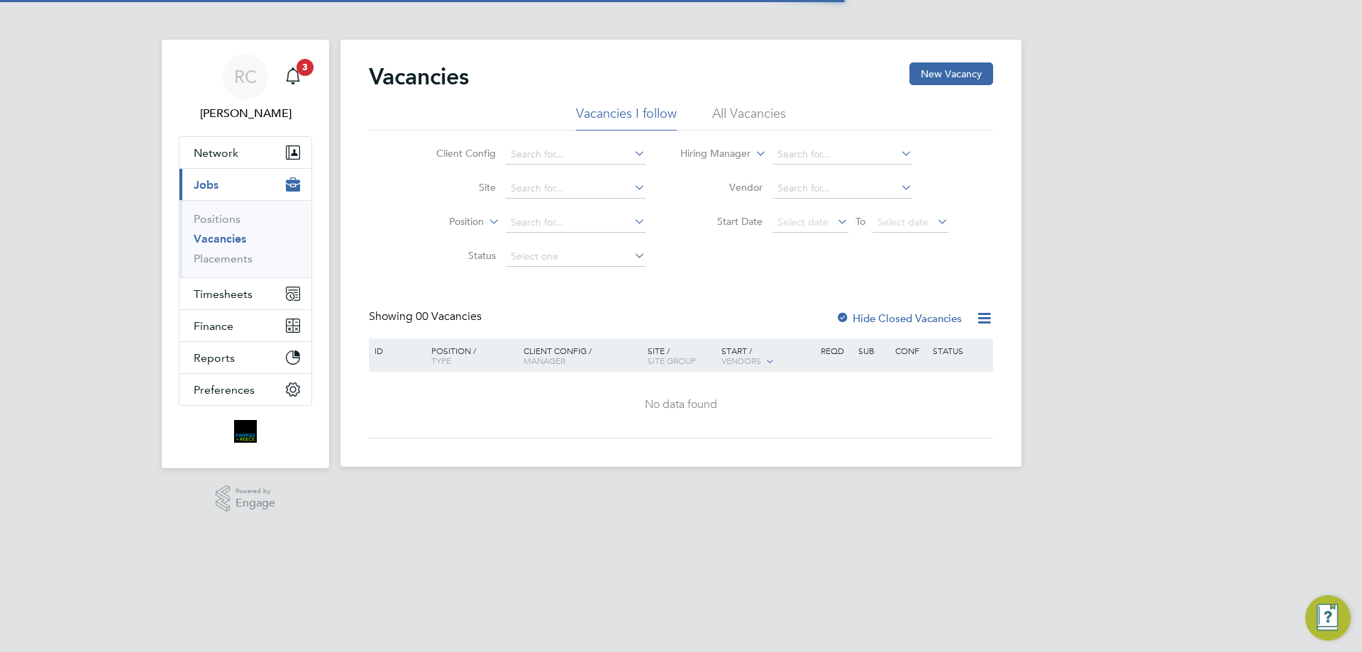 This screenshot has height=652, width=1362. What do you see at coordinates (426, 316) in the screenshot?
I see `div: Showing` at bounding box center [426, 316].